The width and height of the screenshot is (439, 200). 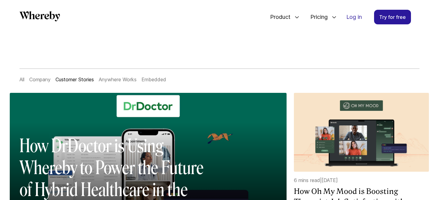 What do you see at coordinates (40, 80) in the screenshot?
I see `a: Company` at bounding box center [40, 80].